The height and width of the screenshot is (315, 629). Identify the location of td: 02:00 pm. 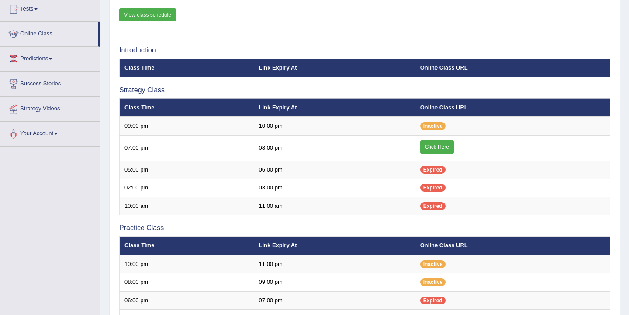
(187, 188).